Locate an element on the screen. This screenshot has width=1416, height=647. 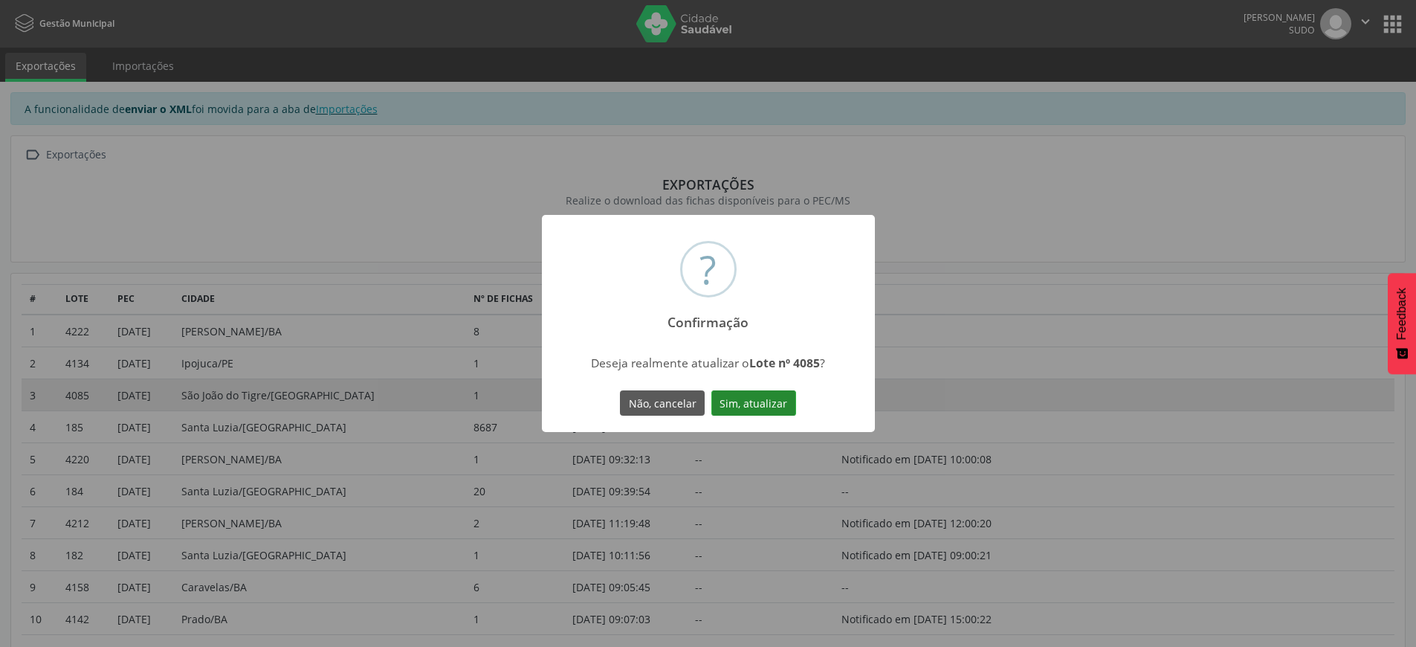
strong: Lote nº 4085 is located at coordinates (784, 363).